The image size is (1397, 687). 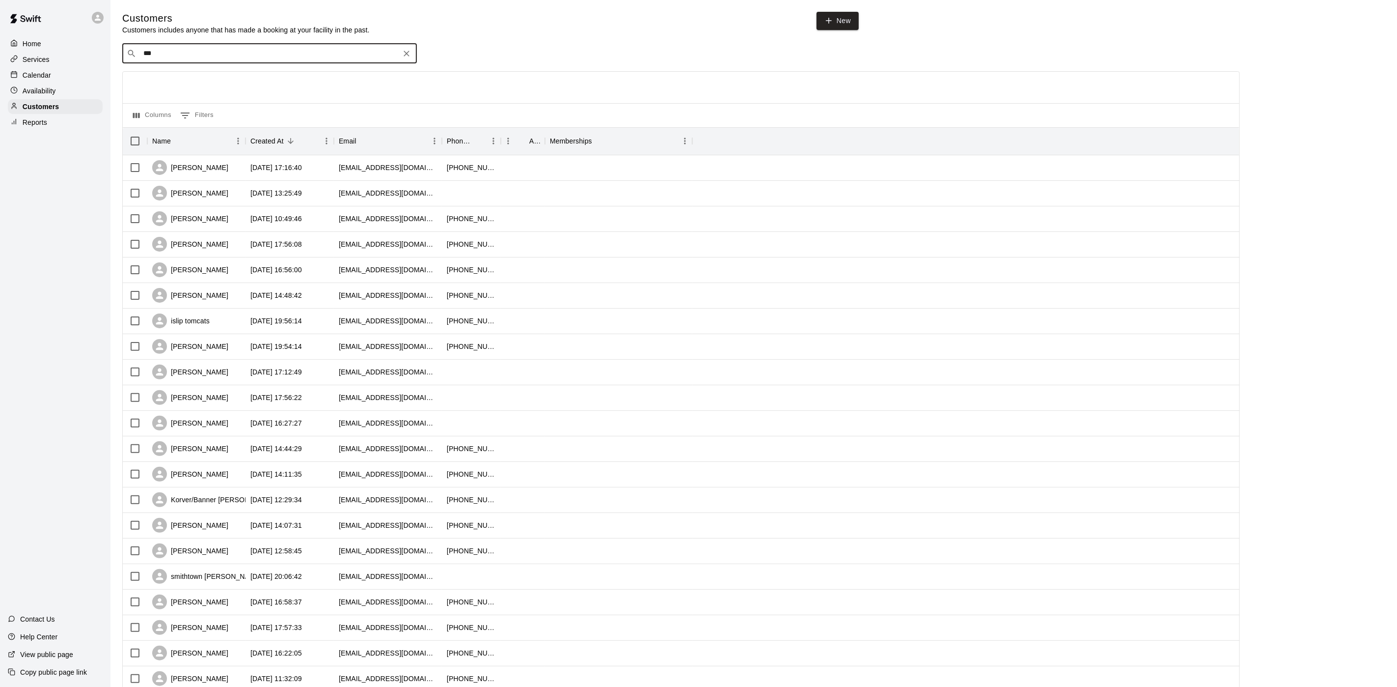 I want to click on div: Name, so click(x=162, y=141).